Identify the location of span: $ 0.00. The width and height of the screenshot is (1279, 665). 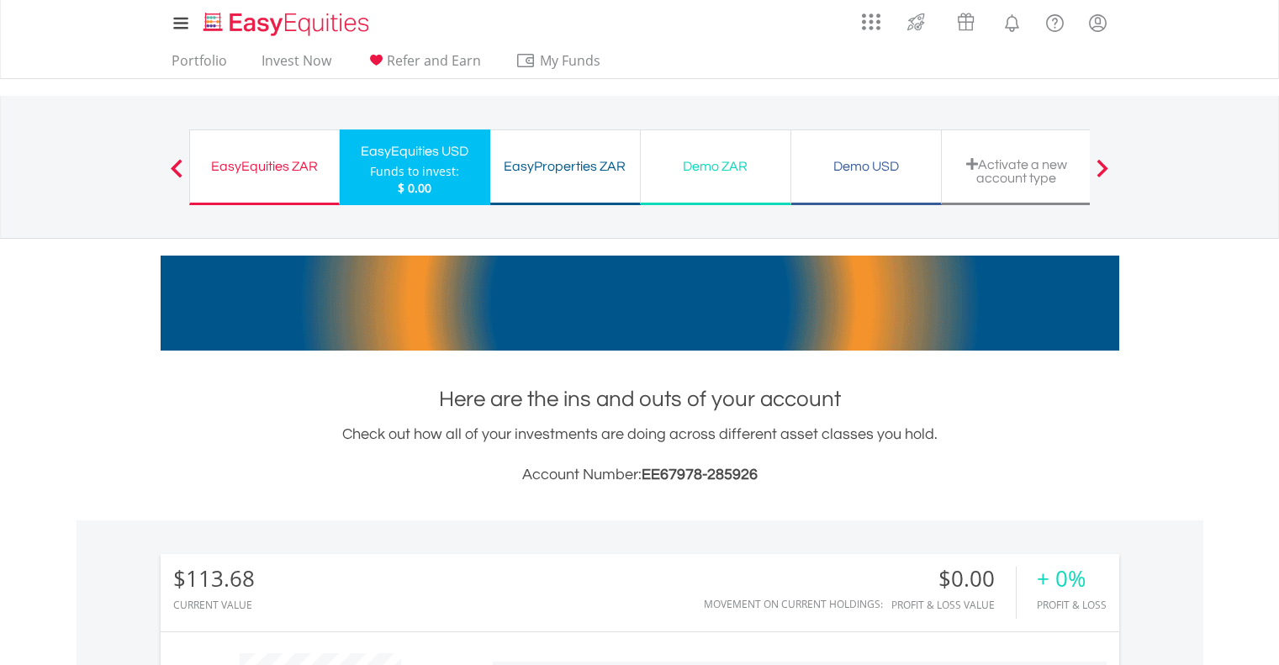
(415, 188).